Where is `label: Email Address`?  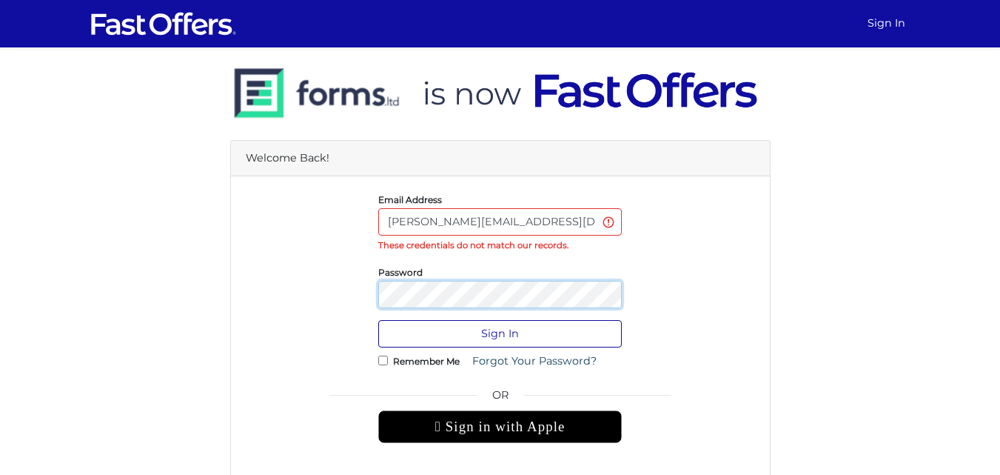 label: Email Address is located at coordinates (410, 199).